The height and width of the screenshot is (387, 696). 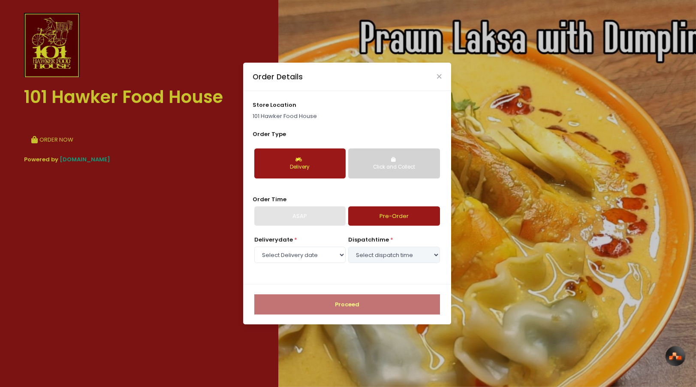 What do you see at coordinates (393, 216) in the screenshot?
I see `a: Pre-Order` at bounding box center [393, 216].